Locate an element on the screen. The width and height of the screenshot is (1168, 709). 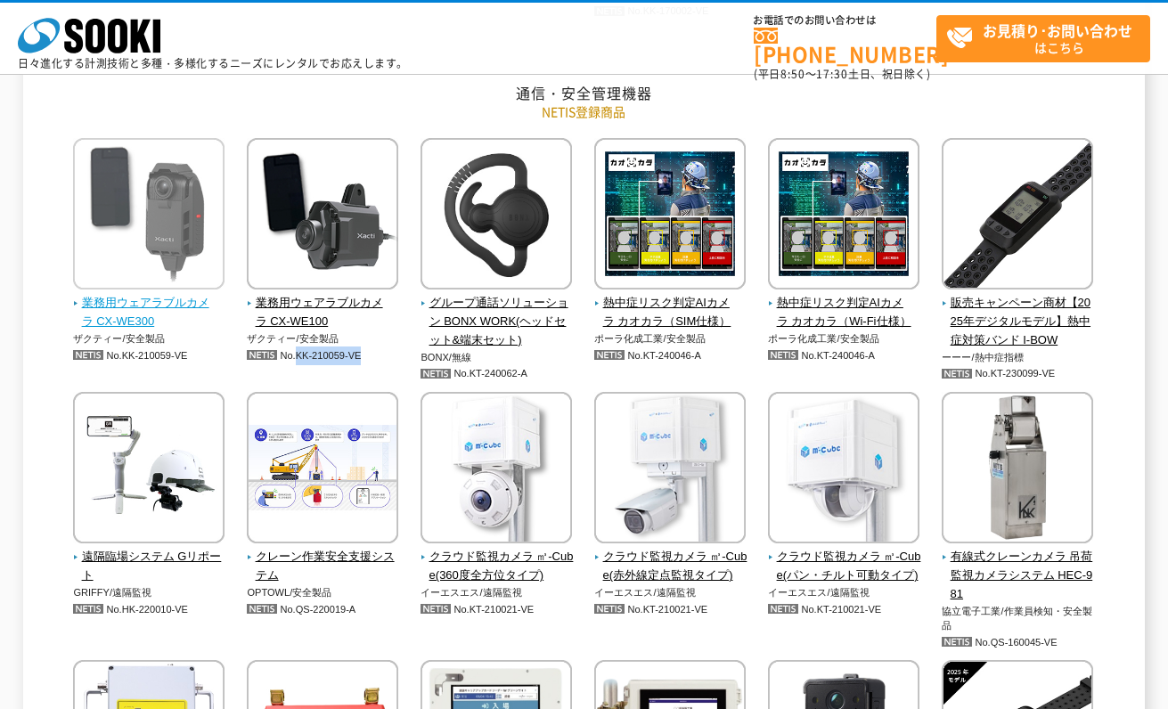
span: 遠隔臨場システム Gリポート is located at coordinates (149, 567).